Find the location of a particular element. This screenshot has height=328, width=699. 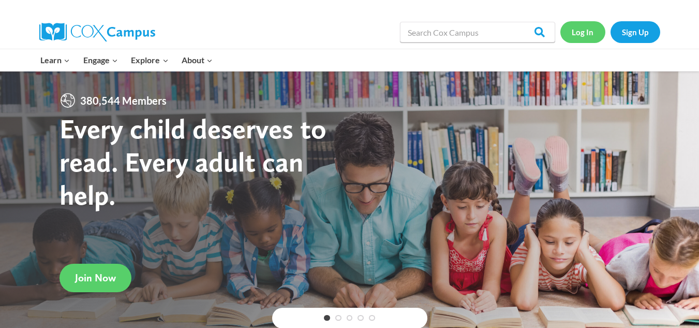

span: 380,544 Members is located at coordinates (123, 100).